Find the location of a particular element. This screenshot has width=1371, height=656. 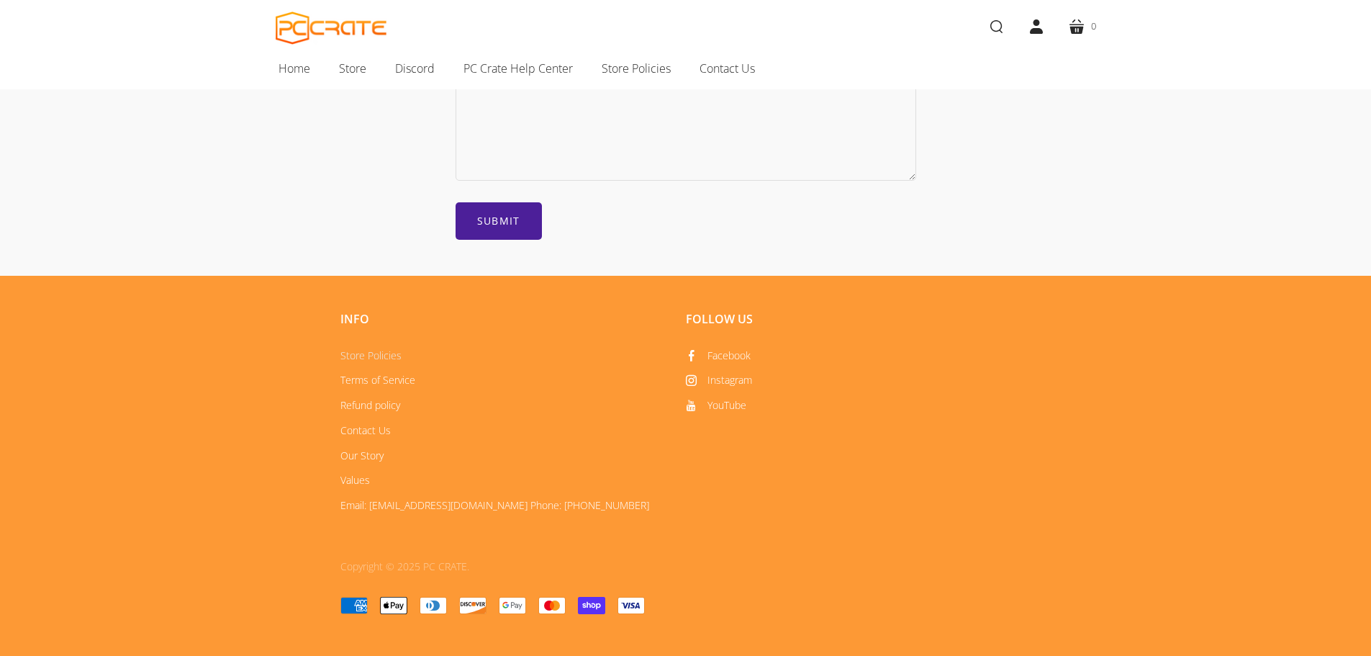

h2: Follow Us is located at coordinates (848, 319).